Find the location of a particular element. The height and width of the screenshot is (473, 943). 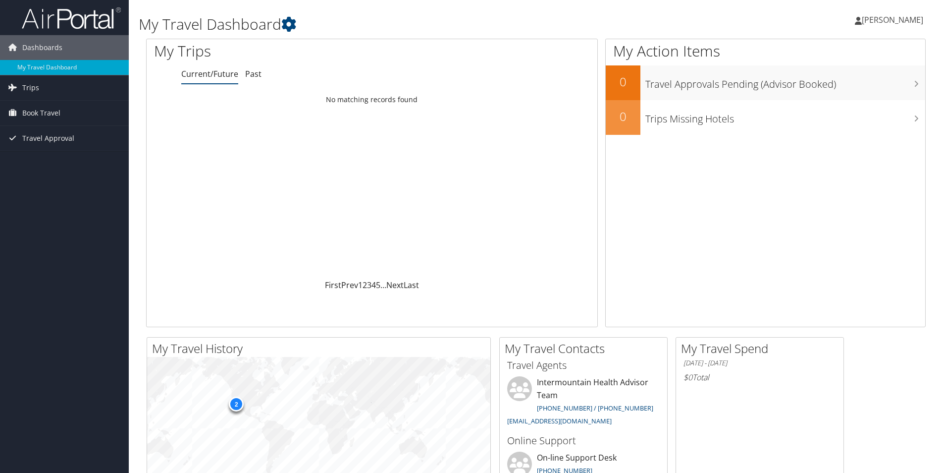

h3: Travel Agents is located at coordinates (584, 365).